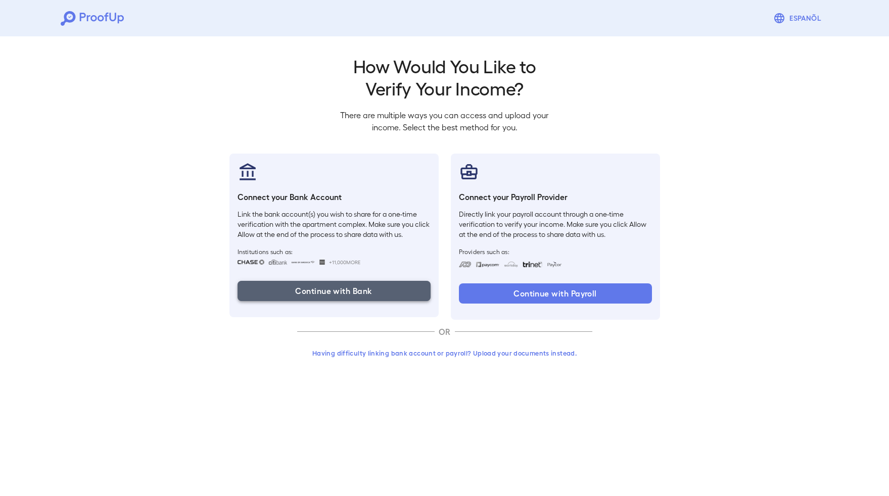 The width and height of the screenshot is (889, 496). Describe the element at coordinates (251, 262) in the screenshot. I see `img: chase.svg` at that location.